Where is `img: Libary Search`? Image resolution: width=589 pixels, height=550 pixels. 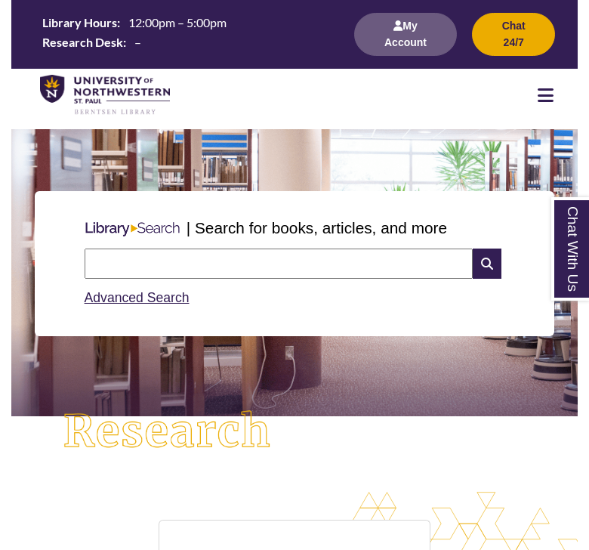 img: Libary Search is located at coordinates (132, 229).